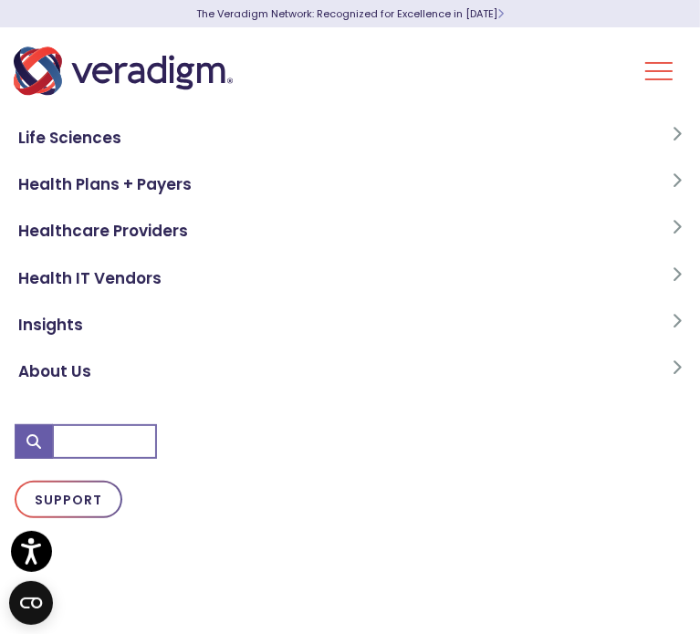  Describe the element at coordinates (350, 278) in the screenshot. I see `a: Health IT Vendors` at that location.